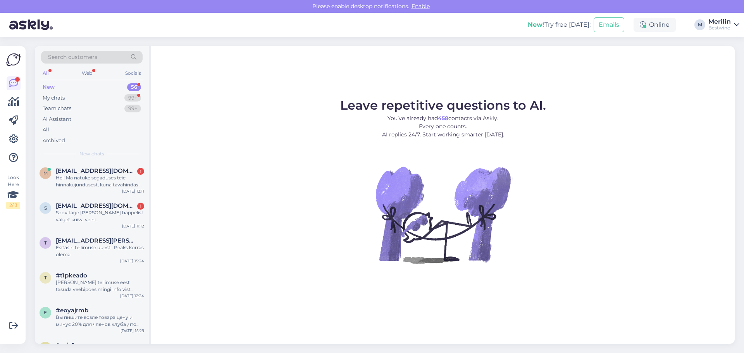 This screenshot has height=353, width=744. I want to click on div: New, so click(48, 87).